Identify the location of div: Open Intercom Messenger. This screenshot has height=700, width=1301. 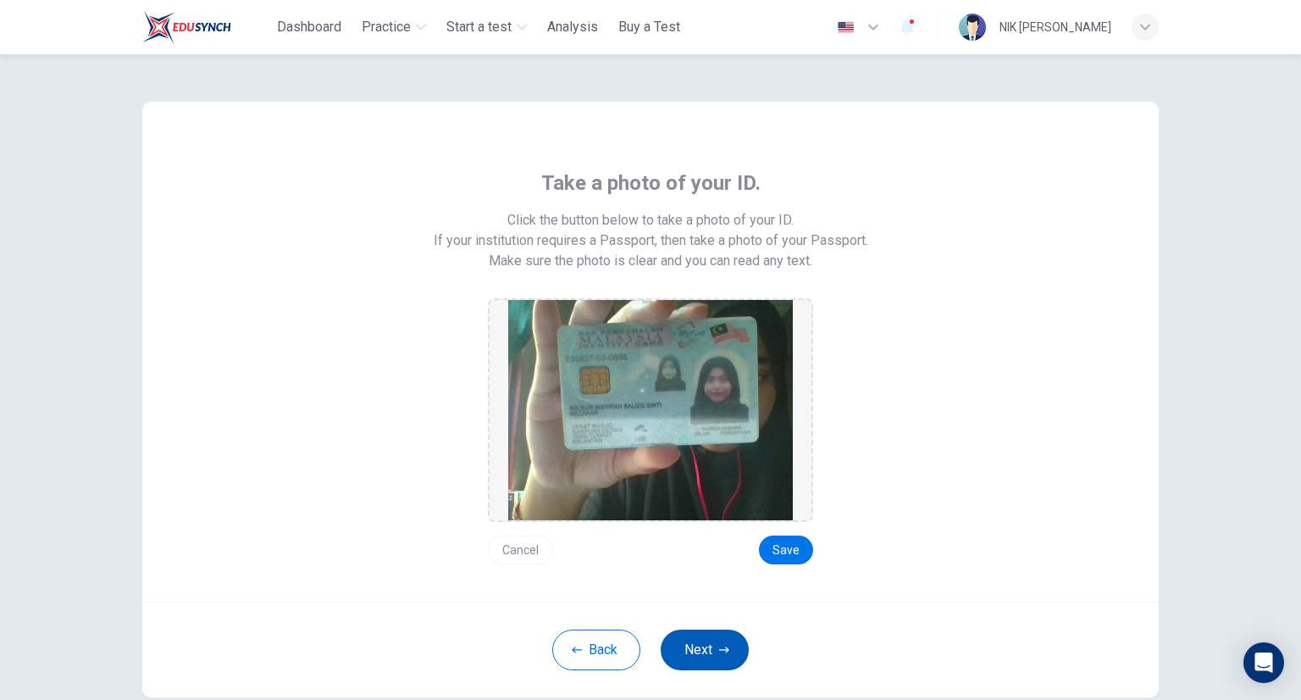
(1264, 662).